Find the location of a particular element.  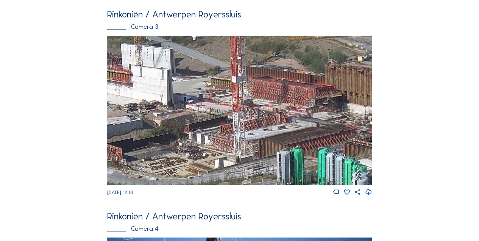

img: Image is located at coordinates (240, 110).